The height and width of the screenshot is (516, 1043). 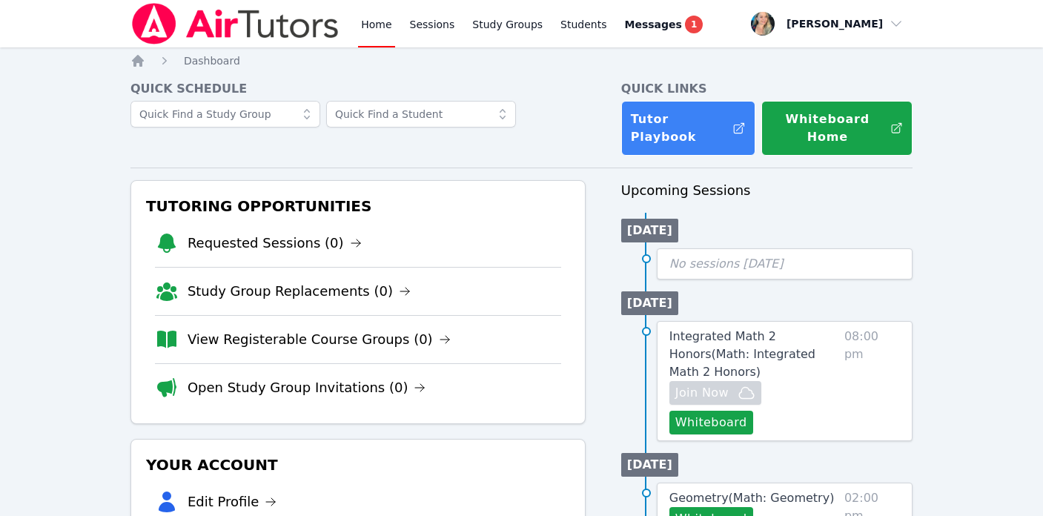 What do you see at coordinates (653, 24) in the screenshot?
I see `span: Messages` at bounding box center [653, 24].